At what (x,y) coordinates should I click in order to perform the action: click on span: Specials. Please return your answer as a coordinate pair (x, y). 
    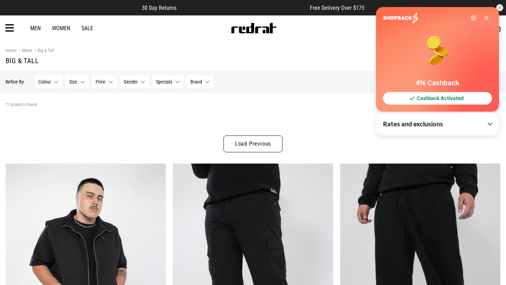
    Looking at the image, I should click on (164, 82).